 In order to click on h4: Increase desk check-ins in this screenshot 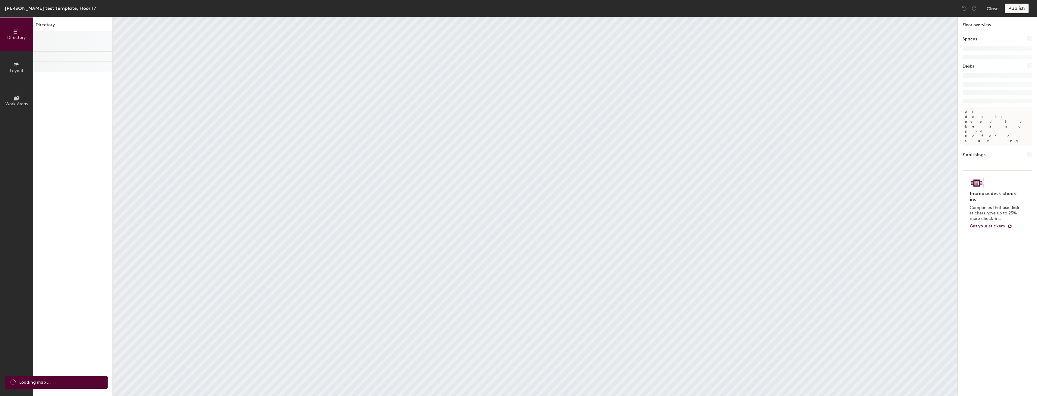, I will do `click(995, 197)`.